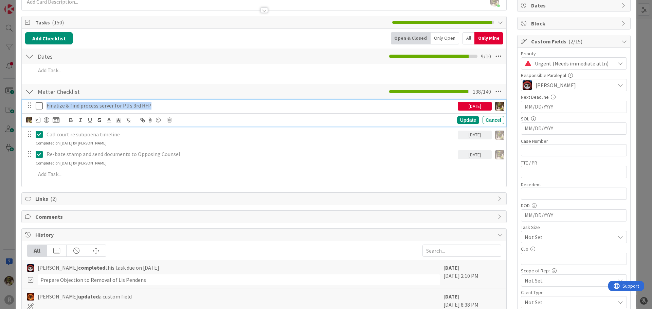  I want to click on span: ( 2/15 ), so click(575, 41).